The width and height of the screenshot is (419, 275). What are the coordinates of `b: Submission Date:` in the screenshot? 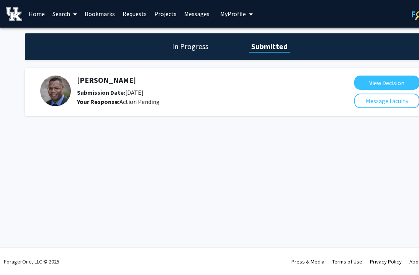 It's located at (101, 92).